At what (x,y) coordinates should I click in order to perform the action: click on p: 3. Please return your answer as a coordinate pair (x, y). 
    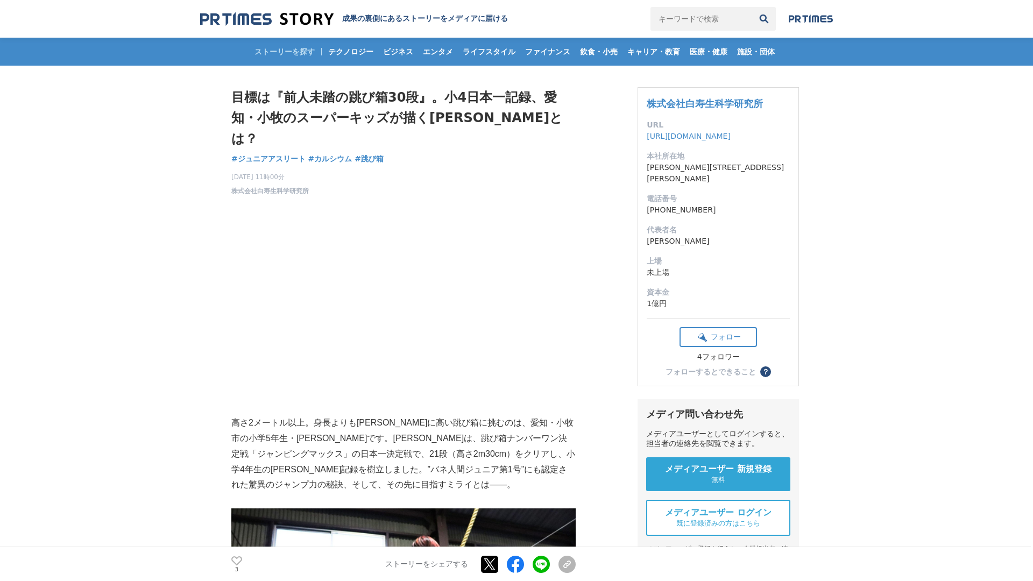
    Looking at the image, I should click on (237, 569).